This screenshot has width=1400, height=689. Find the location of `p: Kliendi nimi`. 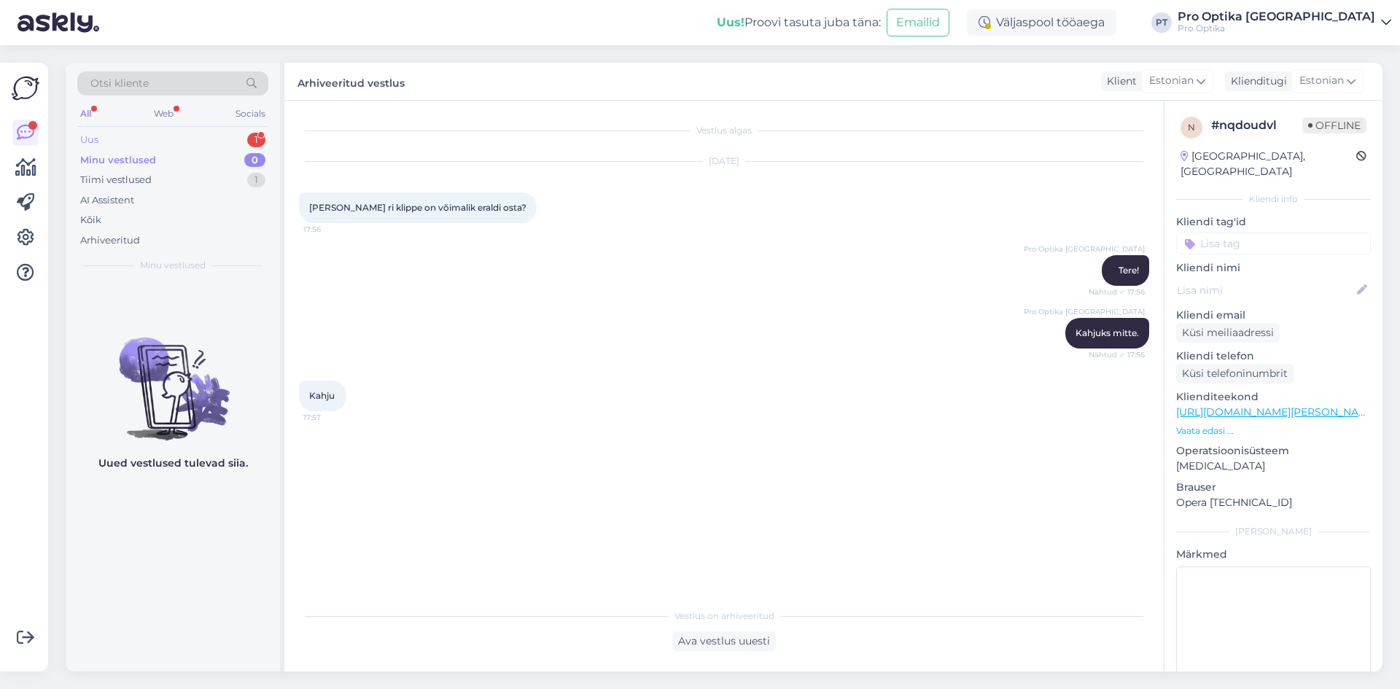

p: Kliendi nimi is located at coordinates (1273, 268).